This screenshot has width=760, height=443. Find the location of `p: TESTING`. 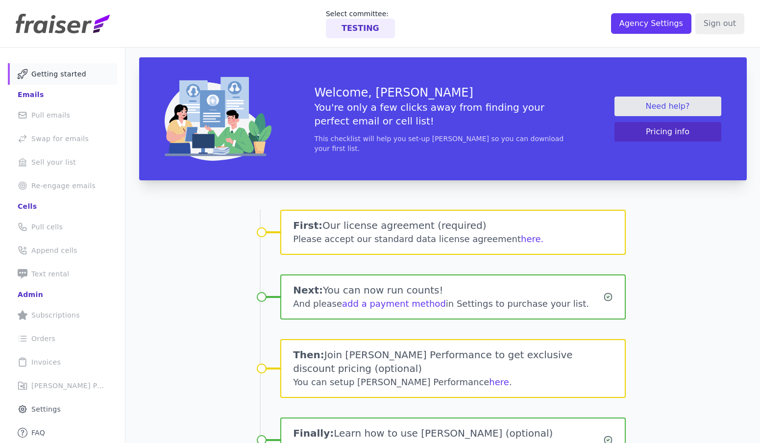

p: TESTING is located at coordinates (360, 28).